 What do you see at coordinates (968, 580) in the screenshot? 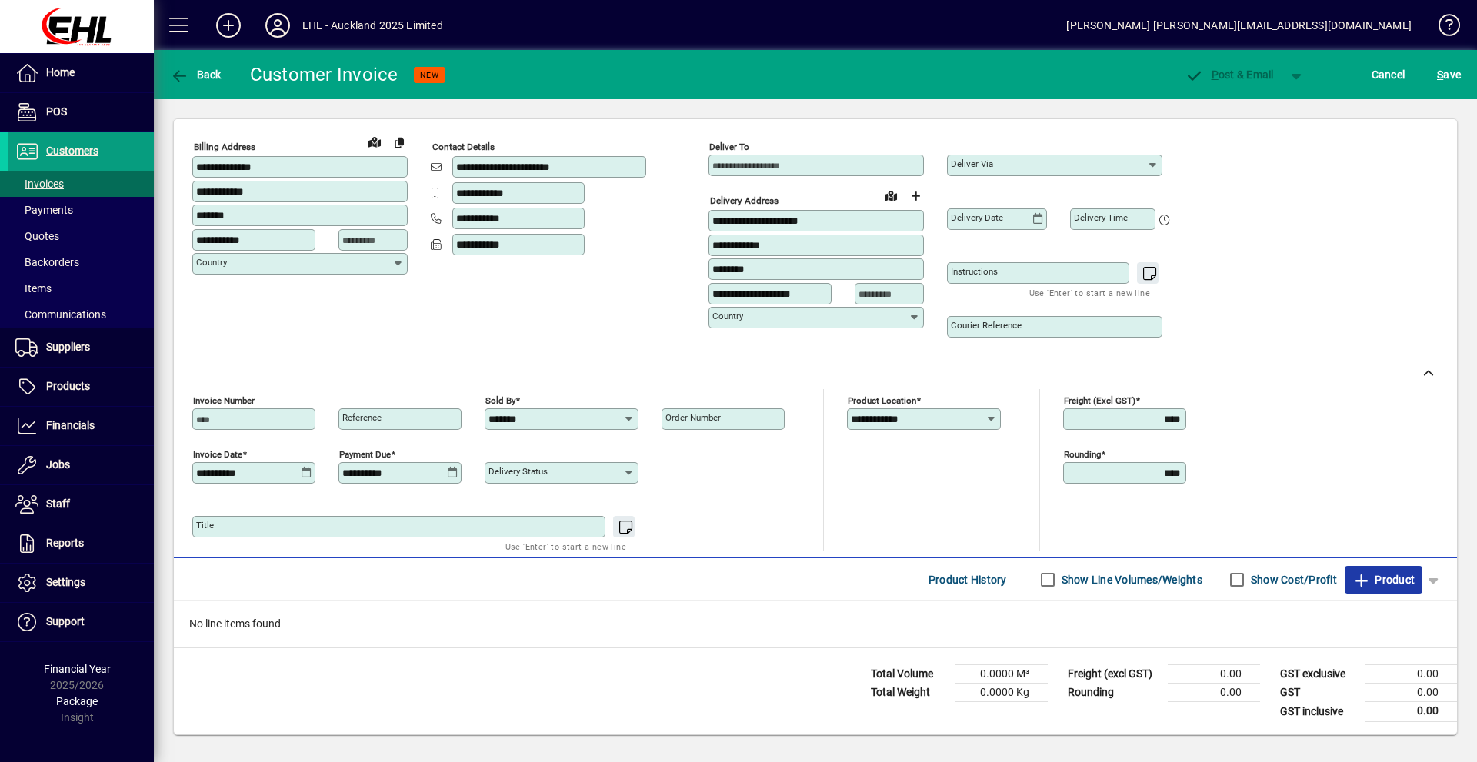
I see `span: Product History` at bounding box center [968, 580].